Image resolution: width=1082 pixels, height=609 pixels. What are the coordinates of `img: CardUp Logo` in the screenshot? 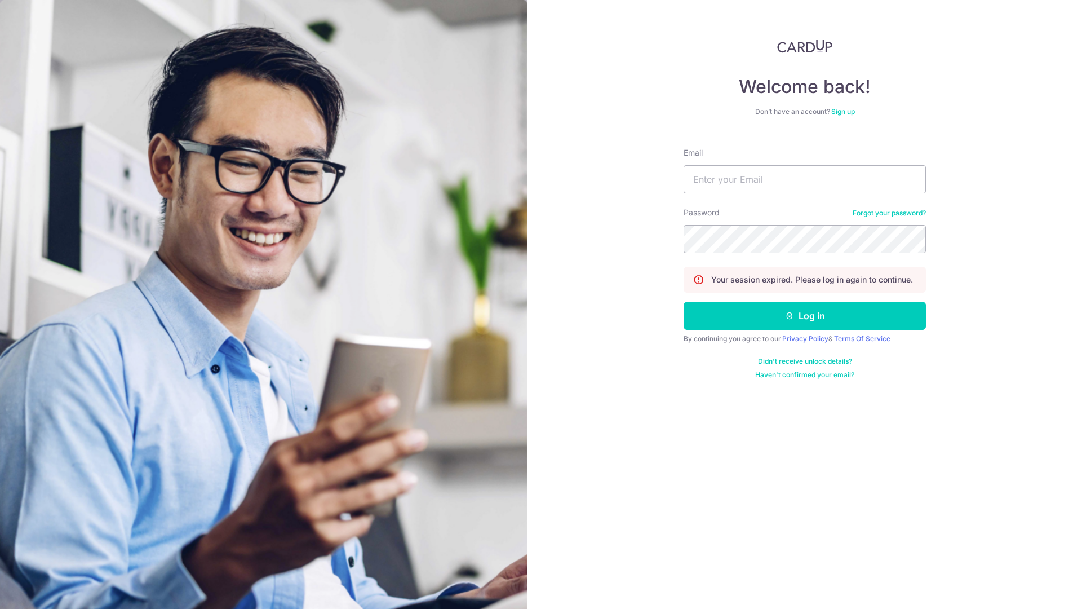 It's located at (805, 46).